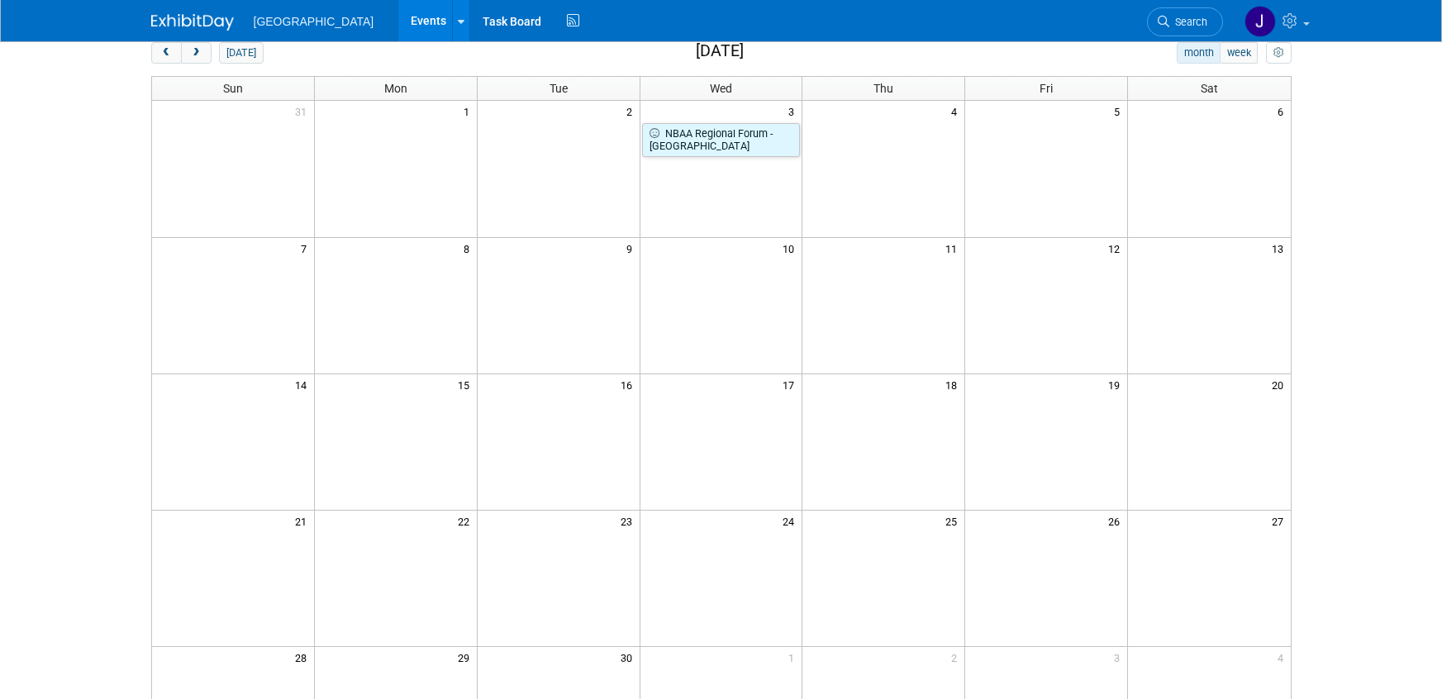  I want to click on span: Sun, so click(233, 88).